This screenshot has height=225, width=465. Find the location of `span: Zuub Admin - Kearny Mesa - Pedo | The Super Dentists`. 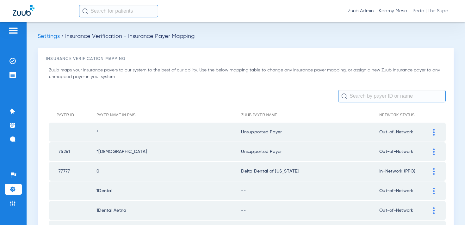

span: Zuub Admin - Kearny Mesa - Pedo | The Super Dentists is located at coordinates (400, 11).